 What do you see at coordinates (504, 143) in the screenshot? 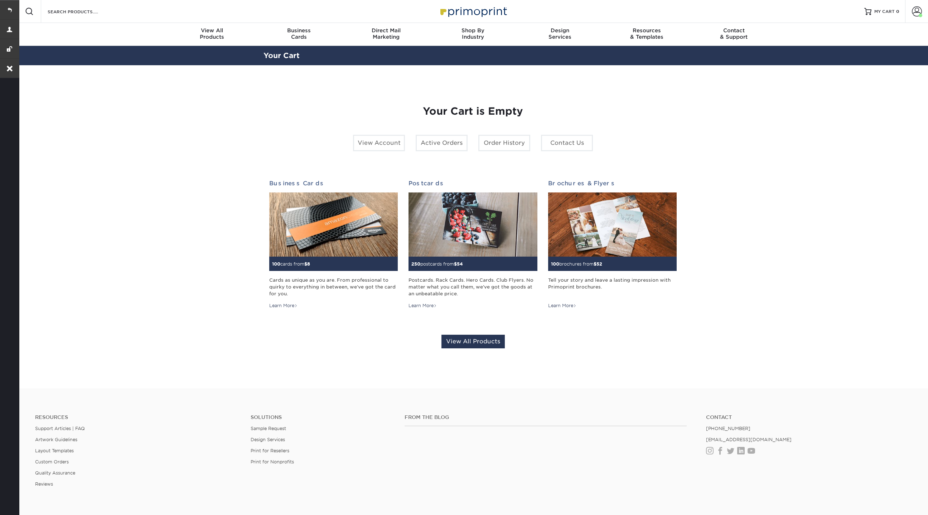
I see `a: Order History` at bounding box center [504, 143].